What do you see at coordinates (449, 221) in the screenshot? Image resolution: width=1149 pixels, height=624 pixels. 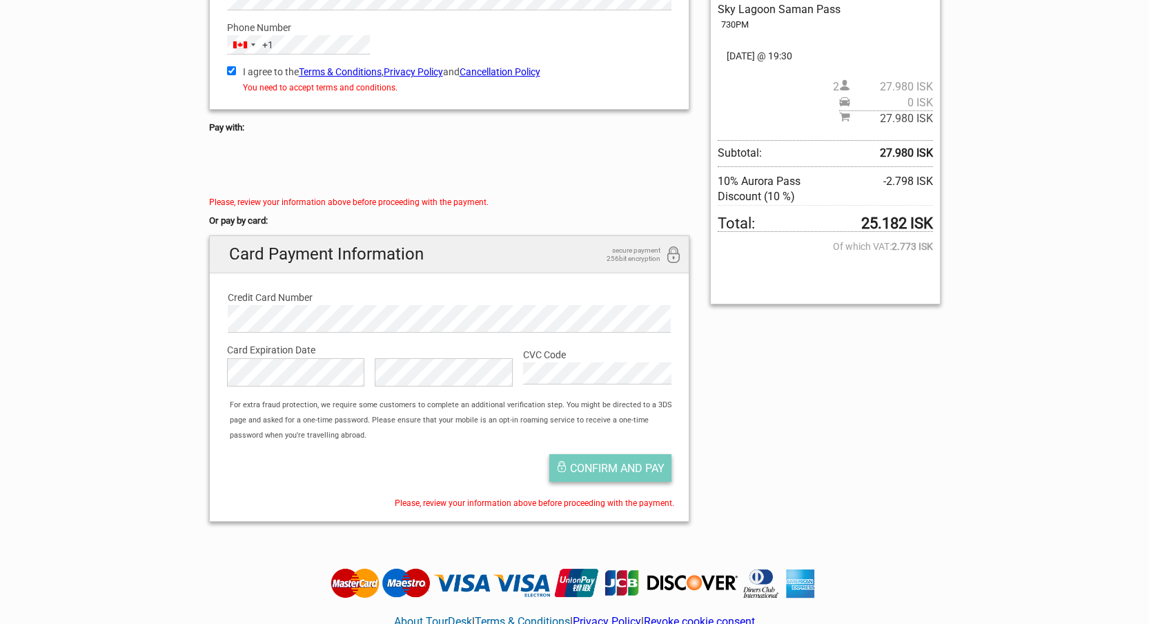 I see `h5: Or pay by card:` at bounding box center [449, 221].